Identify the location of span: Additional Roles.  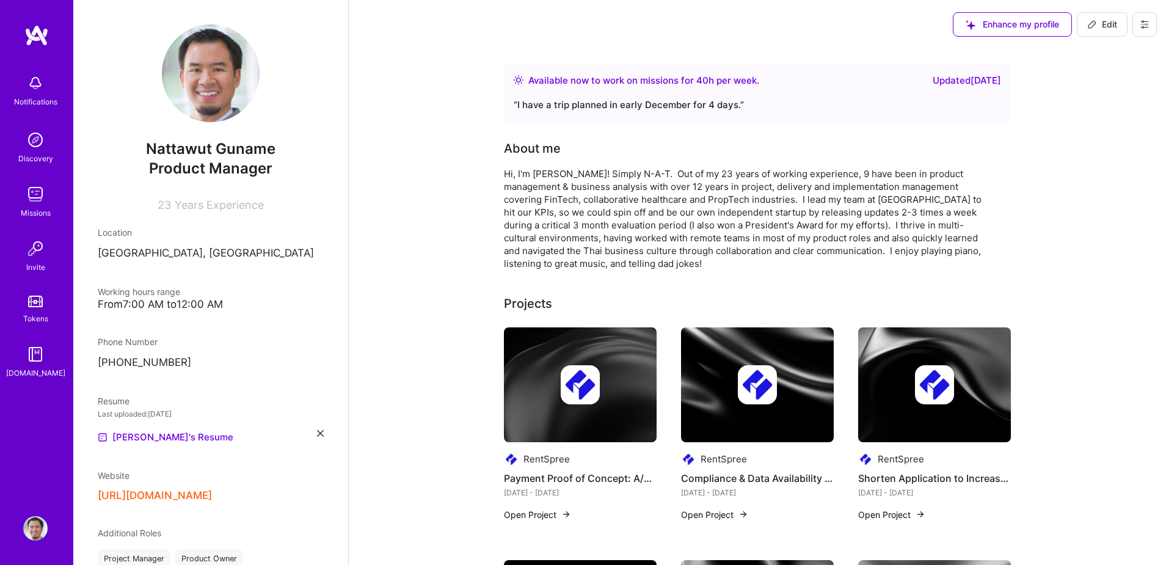
(129, 533).